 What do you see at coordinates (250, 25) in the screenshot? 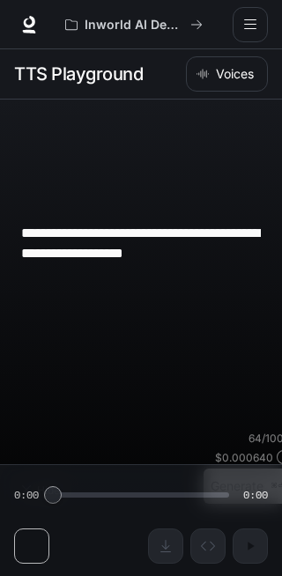
I see `button: open drawer` at bounding box center [250, 25].